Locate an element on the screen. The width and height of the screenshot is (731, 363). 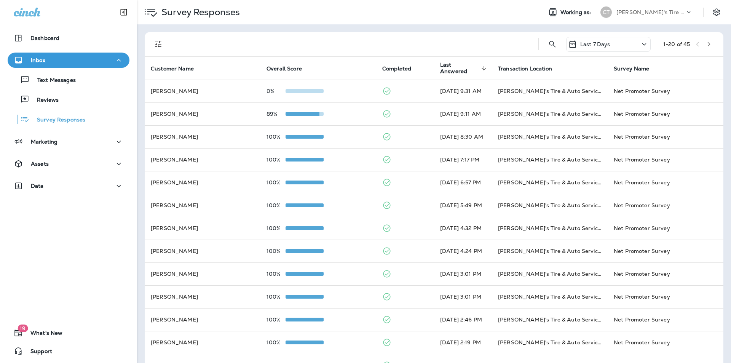
span: What's New is located at coordinates (43, 334).